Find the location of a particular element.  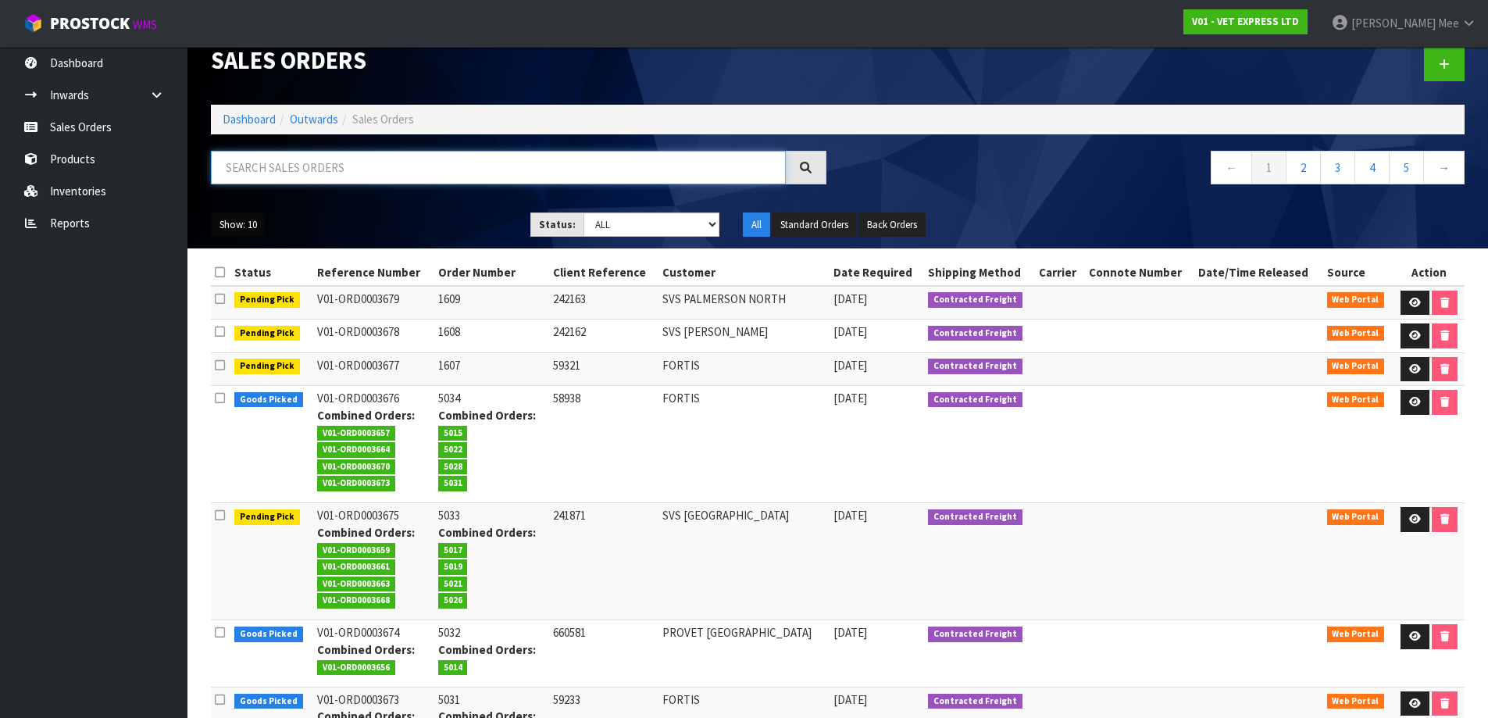

strong: V01 - VET EXPRESS LTD is located at coordinates (1245, 21).